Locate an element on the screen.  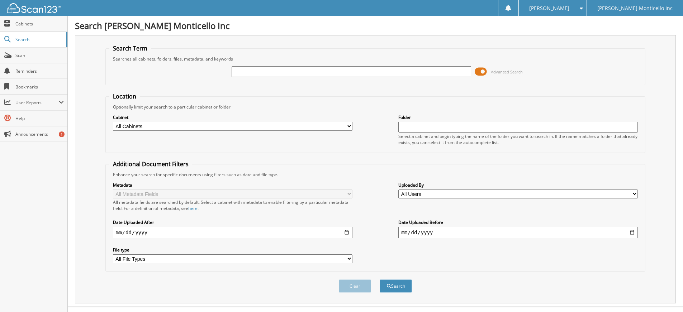
legend: Search Term is located at coordinates (130, 48).